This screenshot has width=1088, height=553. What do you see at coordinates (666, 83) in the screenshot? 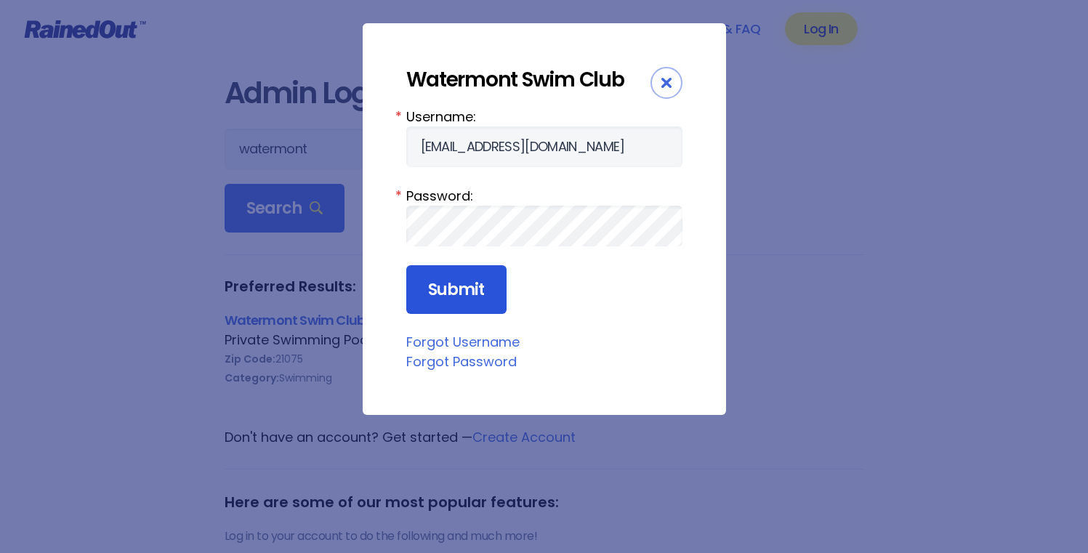
I see `div: Close` at bounding box center [666, 83].